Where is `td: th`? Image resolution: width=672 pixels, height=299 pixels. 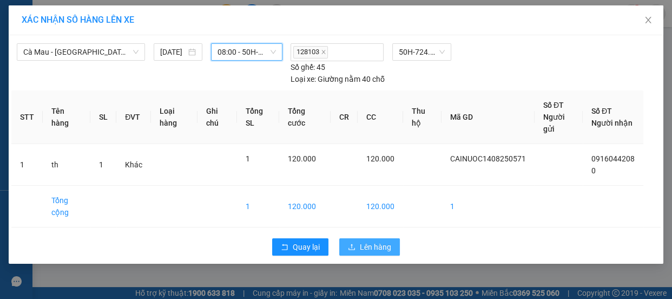 td: th is located at coordinates (67, 164).